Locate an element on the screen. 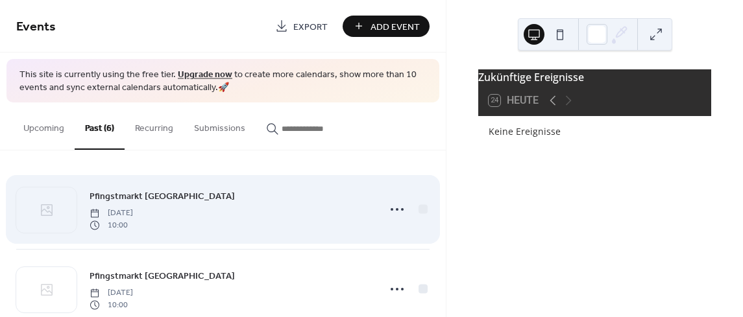 This screenshot has width=743, height=317. div: Zukünftige Ereignisse is located at coordinates (594, 77).